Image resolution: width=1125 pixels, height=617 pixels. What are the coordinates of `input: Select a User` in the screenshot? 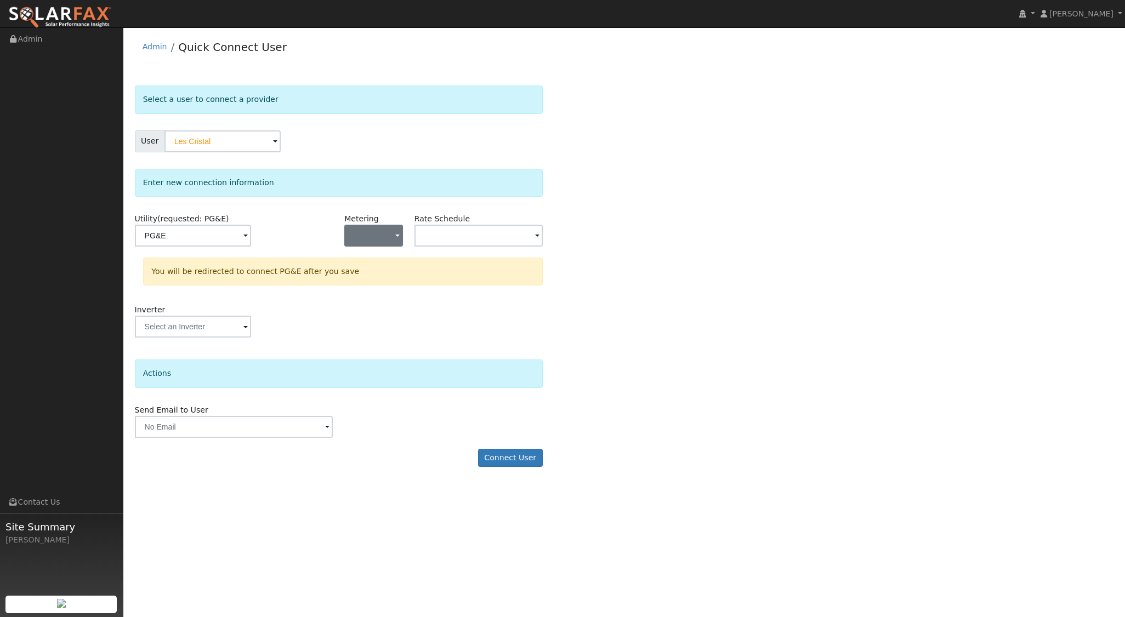 It's located at (223, 141).